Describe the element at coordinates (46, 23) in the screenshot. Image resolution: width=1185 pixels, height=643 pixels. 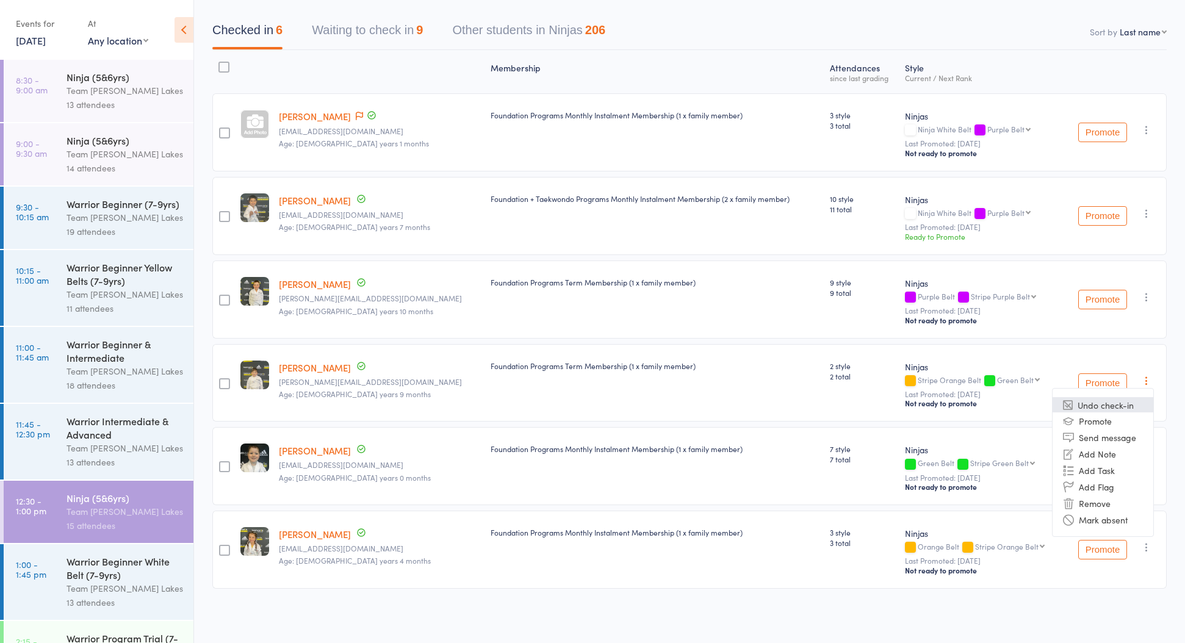
I see `div: Events for` at that location.